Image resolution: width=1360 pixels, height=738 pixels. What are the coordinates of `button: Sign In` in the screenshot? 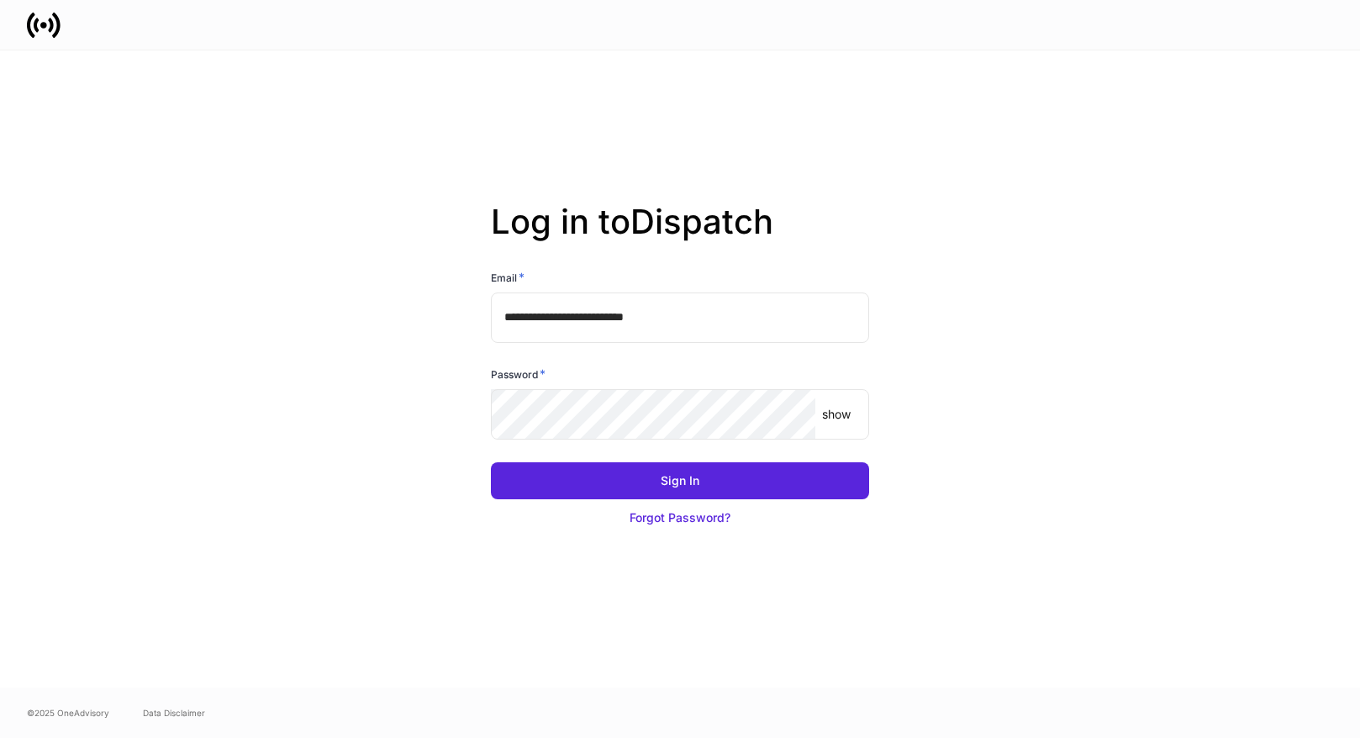 It's located at (680, 481).